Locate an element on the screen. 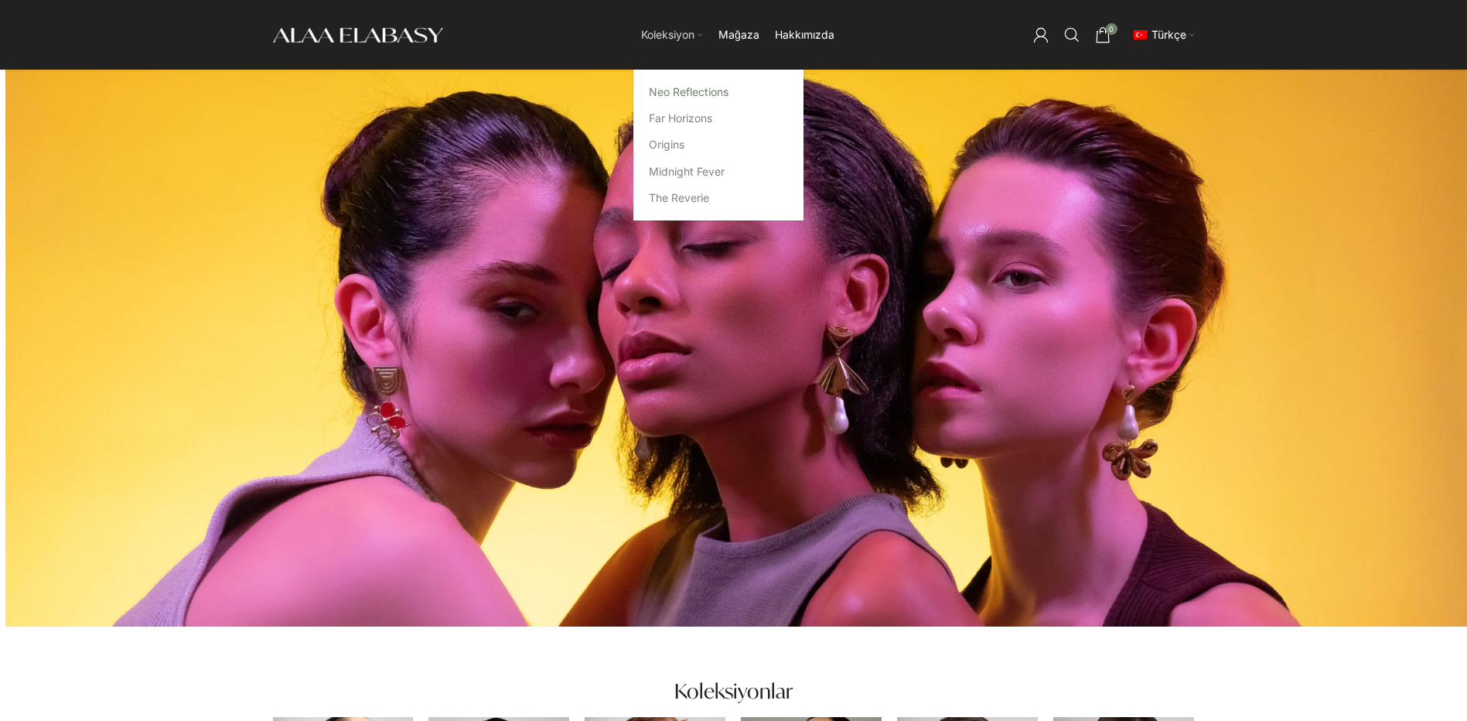  span: Türkçe is located at coordinates (1169, 34).